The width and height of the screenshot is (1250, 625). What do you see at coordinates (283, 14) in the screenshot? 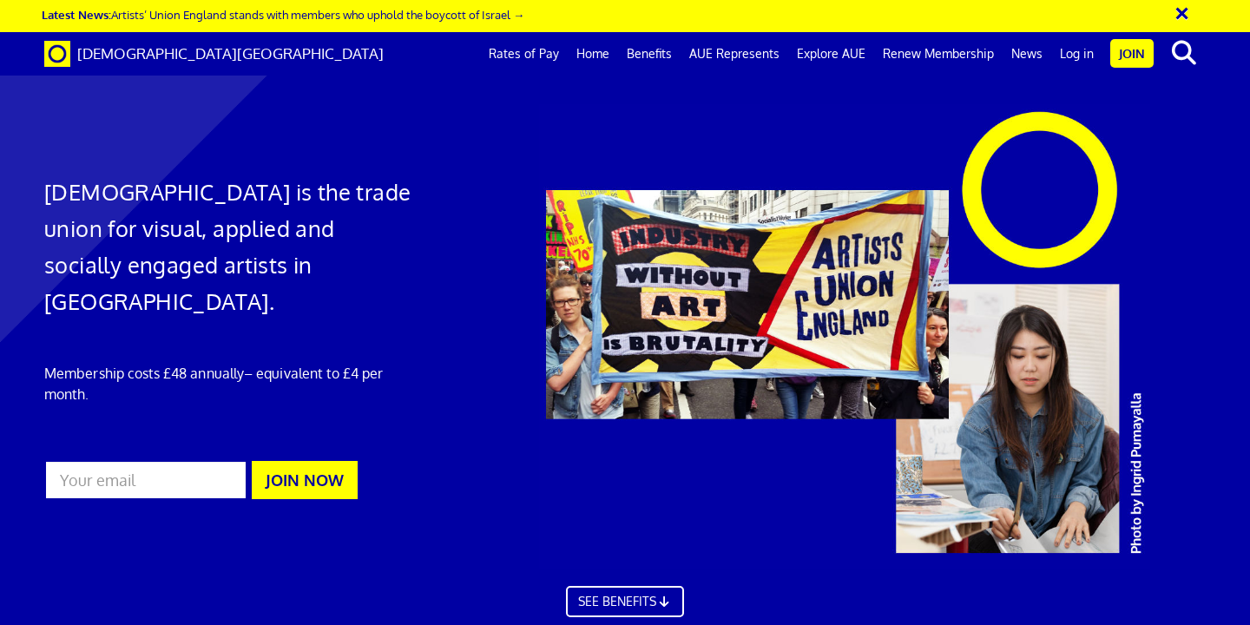
I see `a: Latest News:Artists’ Union England stands with members who uphold the boycott of Israel →` at bounding box center [283, 14].